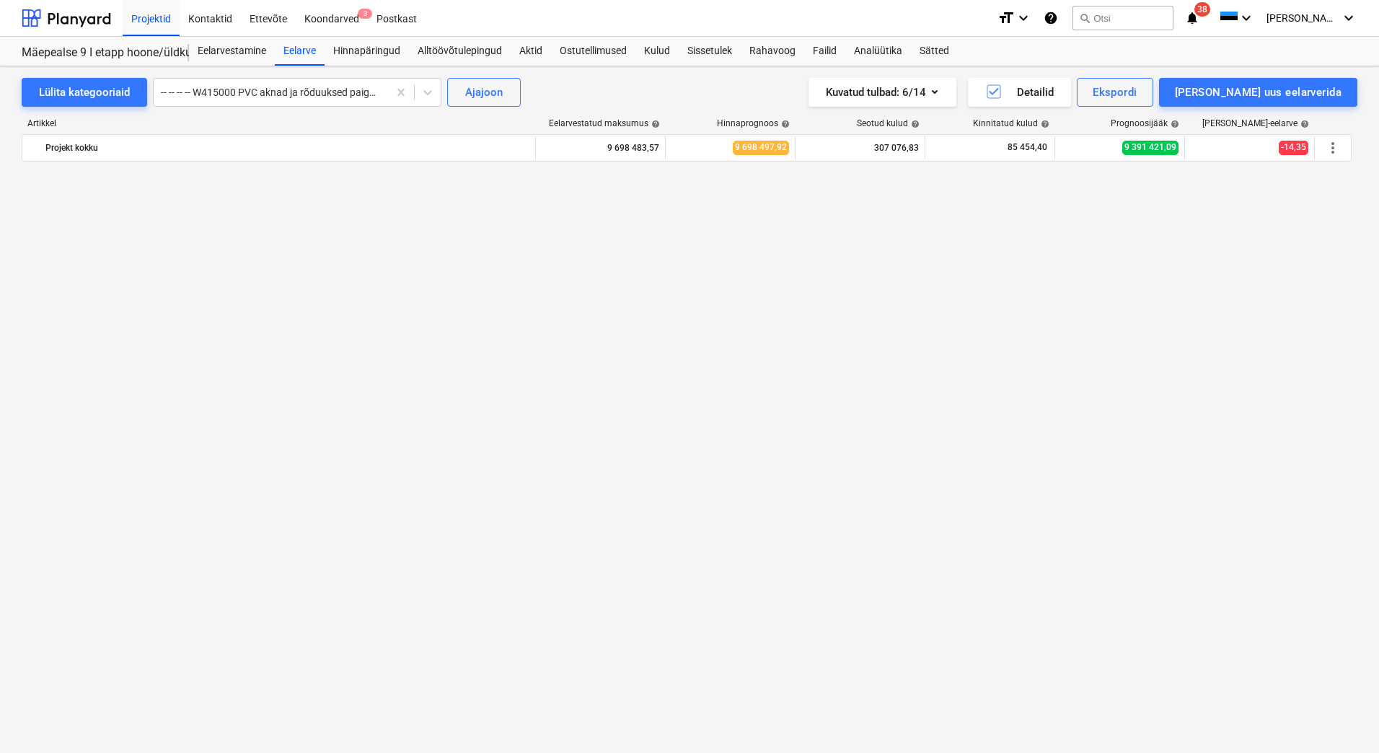 Image resolution: width=1379 pixels, height=753 pixels. What do you see at coordinates (1123, 18) in the screenshot?
I see `button: Otsi` at bounding box center [1123, 18].